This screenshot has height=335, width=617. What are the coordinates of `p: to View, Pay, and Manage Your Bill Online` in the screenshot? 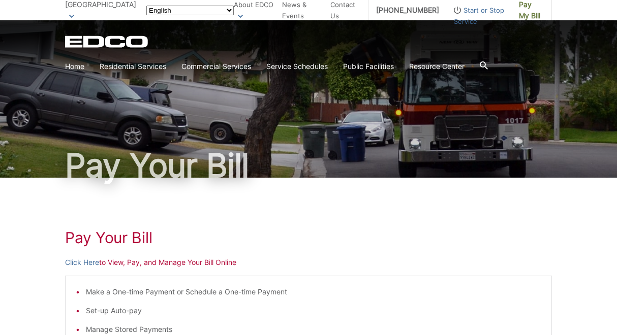 It's located at (308, 263).